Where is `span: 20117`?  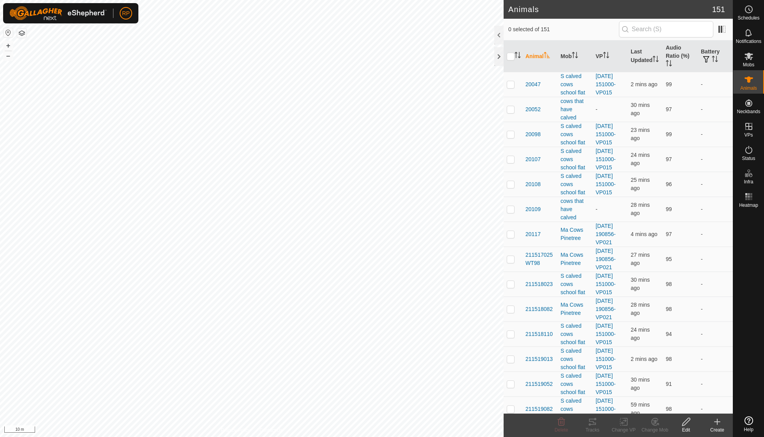
span: 20117 is located at coordinates (533, 234).